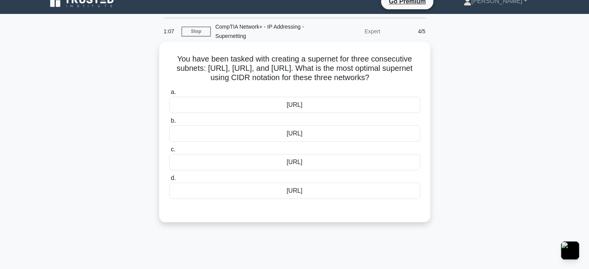  Describe the element at coordinates (170, 31) in the screenshot. I see `div: 1:07` at that location.